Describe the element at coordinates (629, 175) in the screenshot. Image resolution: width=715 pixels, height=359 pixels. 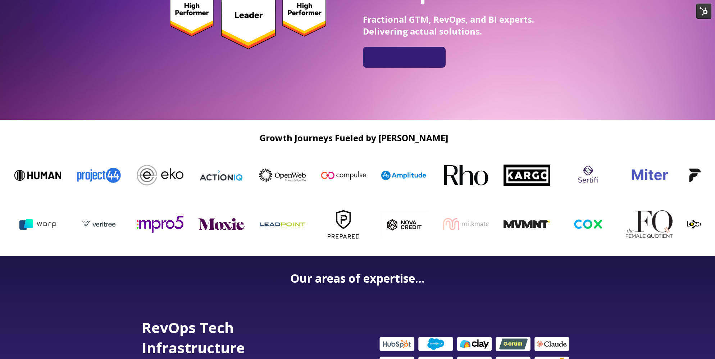
I see `img: miter` at that location.